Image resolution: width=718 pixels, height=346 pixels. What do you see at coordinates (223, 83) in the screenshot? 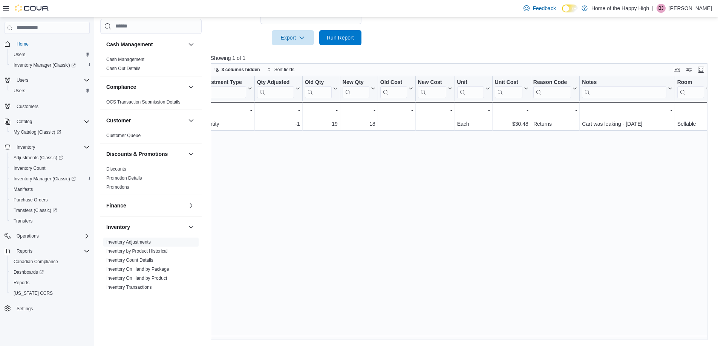
I see `div: Adjustment Type` at bounding box center [223, 83].